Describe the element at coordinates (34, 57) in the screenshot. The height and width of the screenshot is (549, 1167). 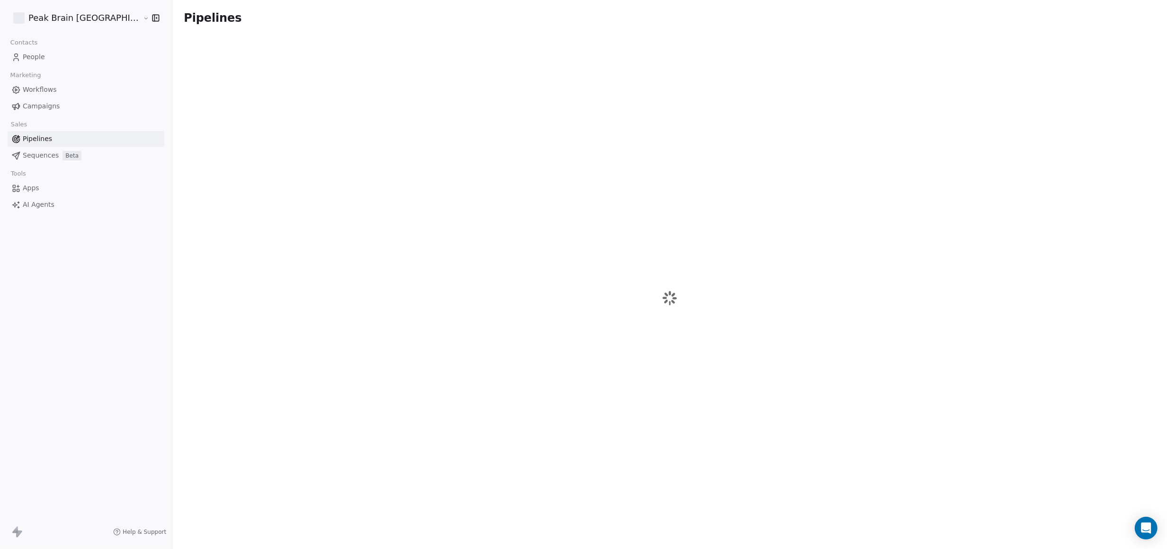
I see `span: People` at that location.